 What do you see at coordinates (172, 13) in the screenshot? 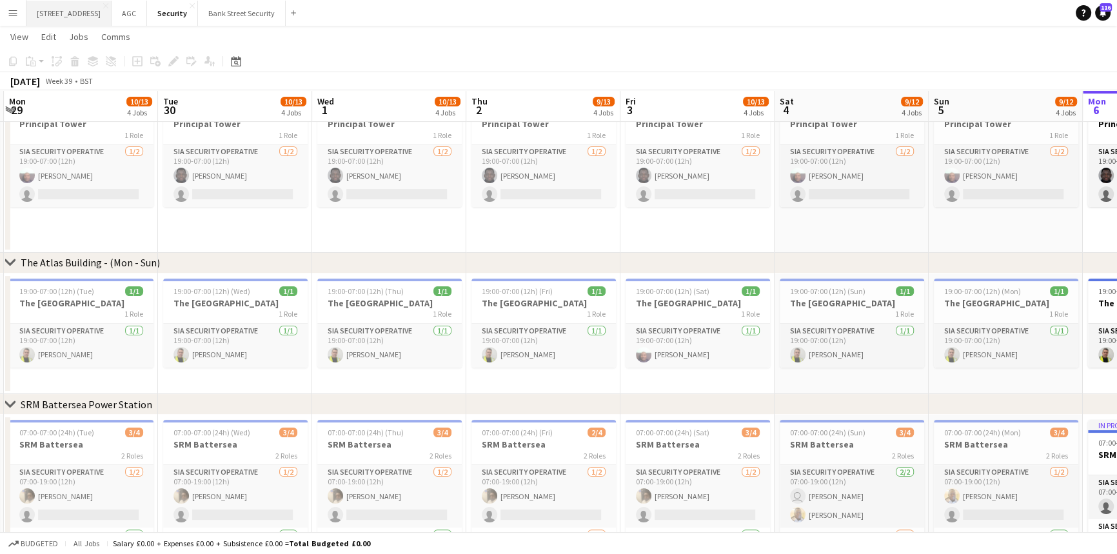
I see `button: Security` at bounding box center [172, 13].